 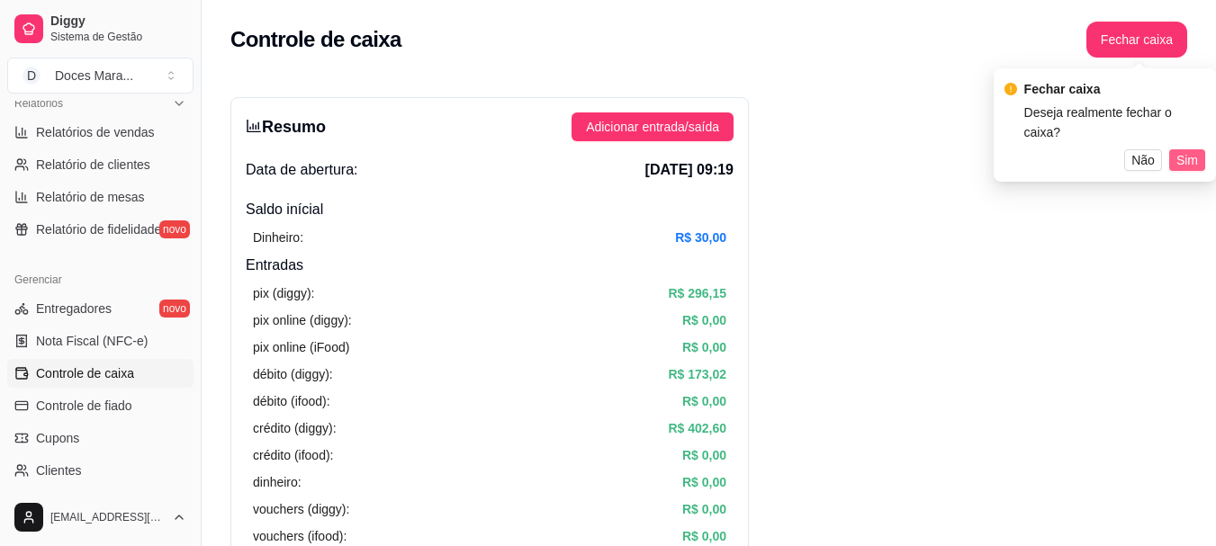 What do you see at coordinates (85, 374) in the screenshot?
I see `span: Controle de caixa` at bounding box center [85, 374].